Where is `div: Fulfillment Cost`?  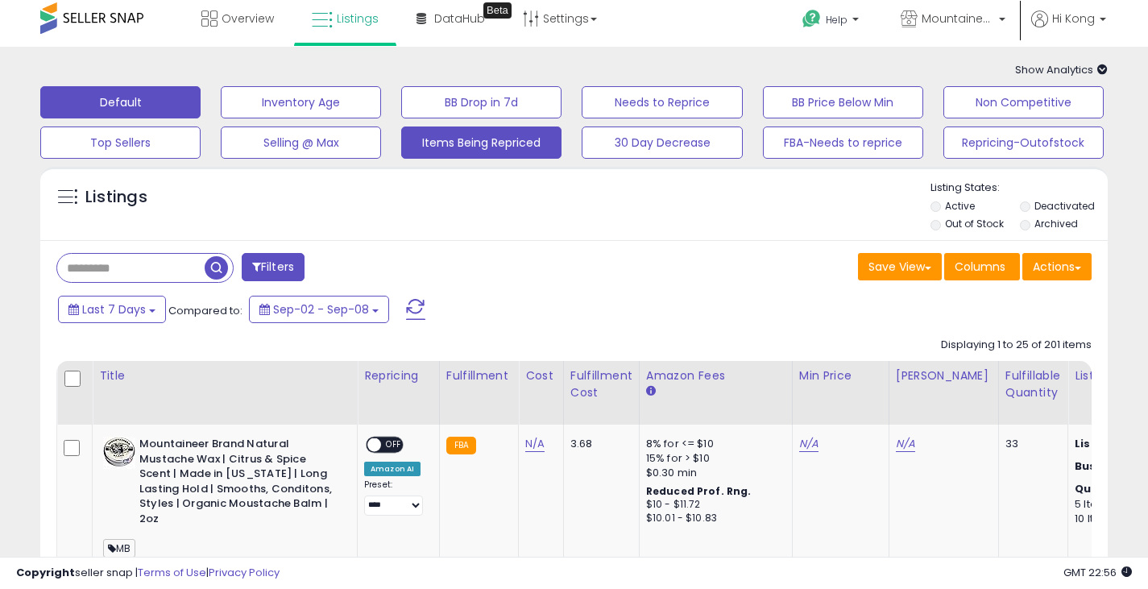 div: Fulfillment Cost is located at coordinates (601, 384).